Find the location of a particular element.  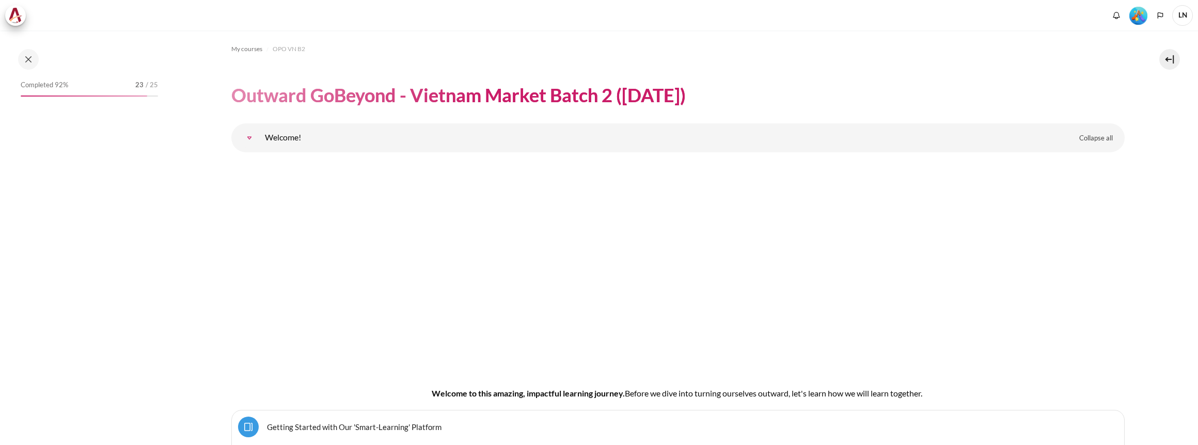

img: Architeck is located at coordinates (15, 15).